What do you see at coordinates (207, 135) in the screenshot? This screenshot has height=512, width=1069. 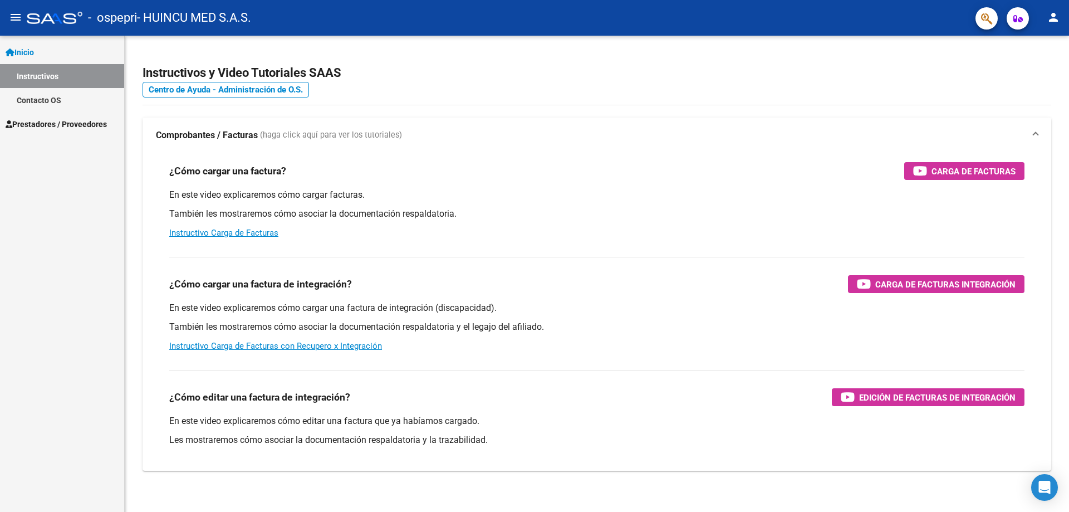 I see `strong: Comprobantes / Facturas` at bounding box center [207, 135].